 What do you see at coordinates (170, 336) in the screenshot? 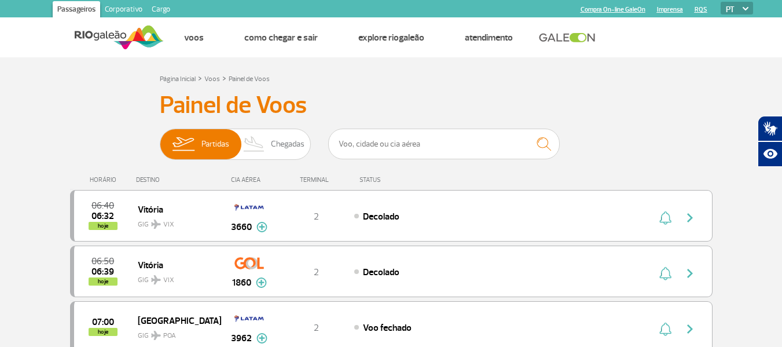
I see `span: POA` at bounding box center [170, 336].